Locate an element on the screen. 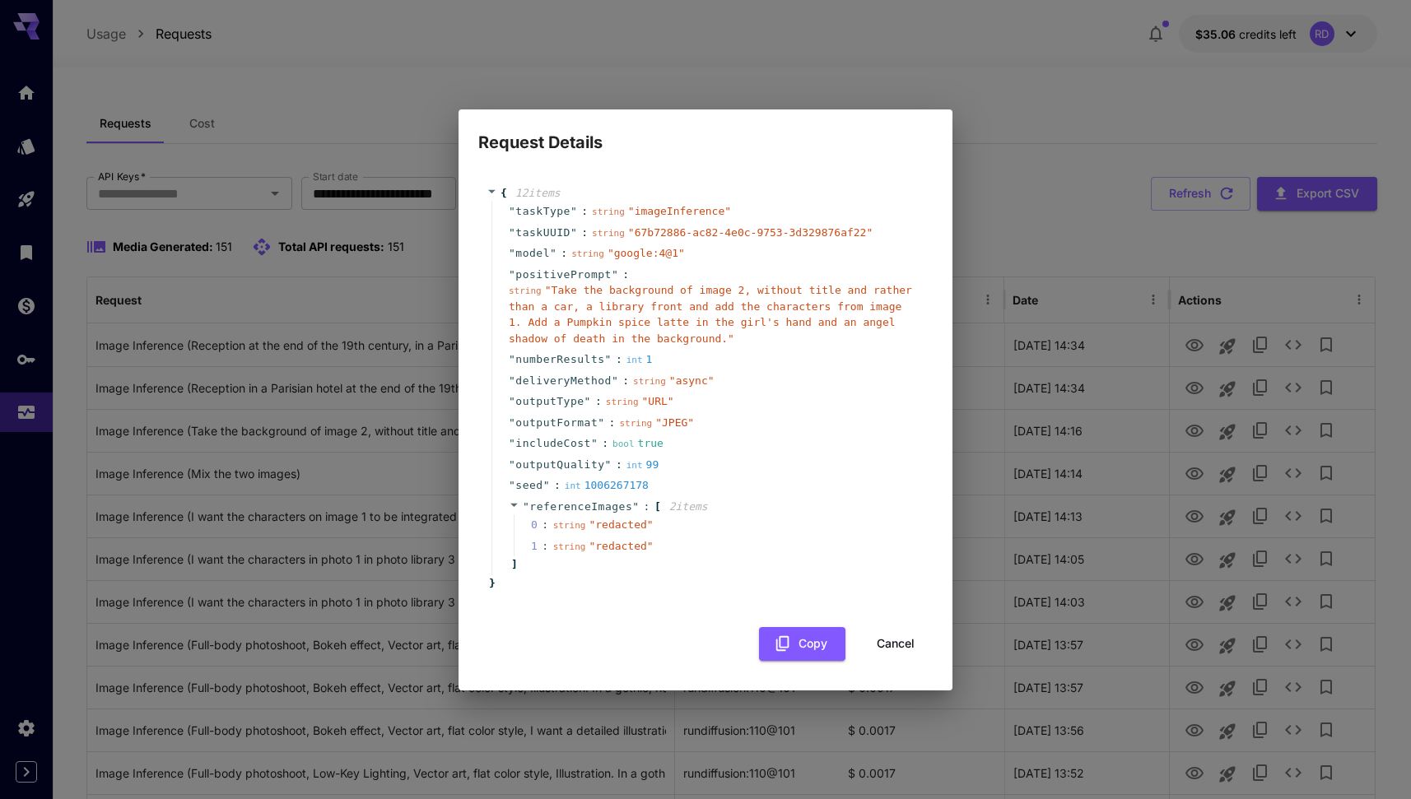  span: bool is located at coordinates (623, 444).